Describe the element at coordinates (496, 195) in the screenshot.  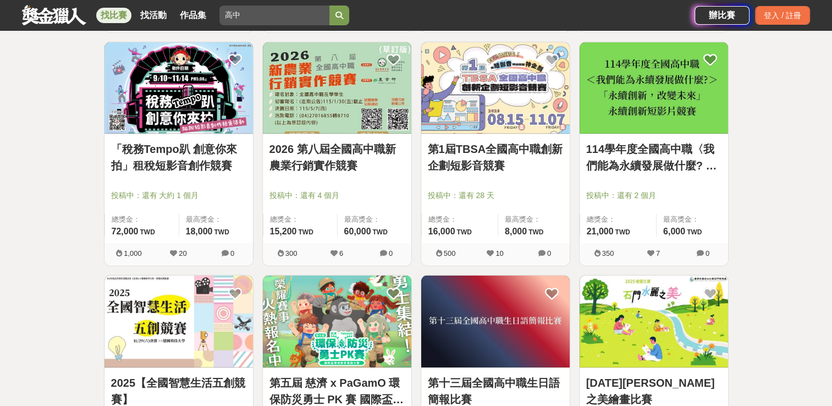
I see `span: 投稿中：還有 28 天` at that location.